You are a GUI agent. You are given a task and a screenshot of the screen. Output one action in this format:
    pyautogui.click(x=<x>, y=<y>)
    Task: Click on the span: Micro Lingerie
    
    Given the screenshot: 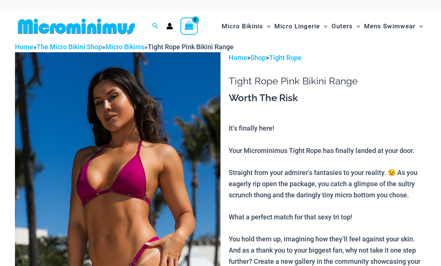 What is the action you would take?
    pyautogui.click(x=297, y=26)
    